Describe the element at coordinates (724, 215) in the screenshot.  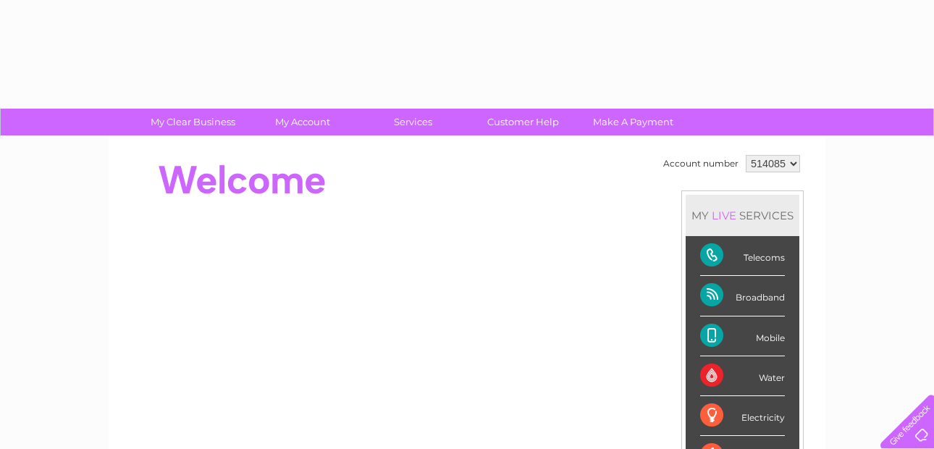
I see `div: LIVE` at that location.